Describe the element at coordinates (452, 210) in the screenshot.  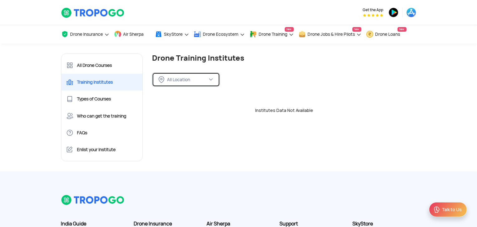
I see `div: Talk to Us` at that location.